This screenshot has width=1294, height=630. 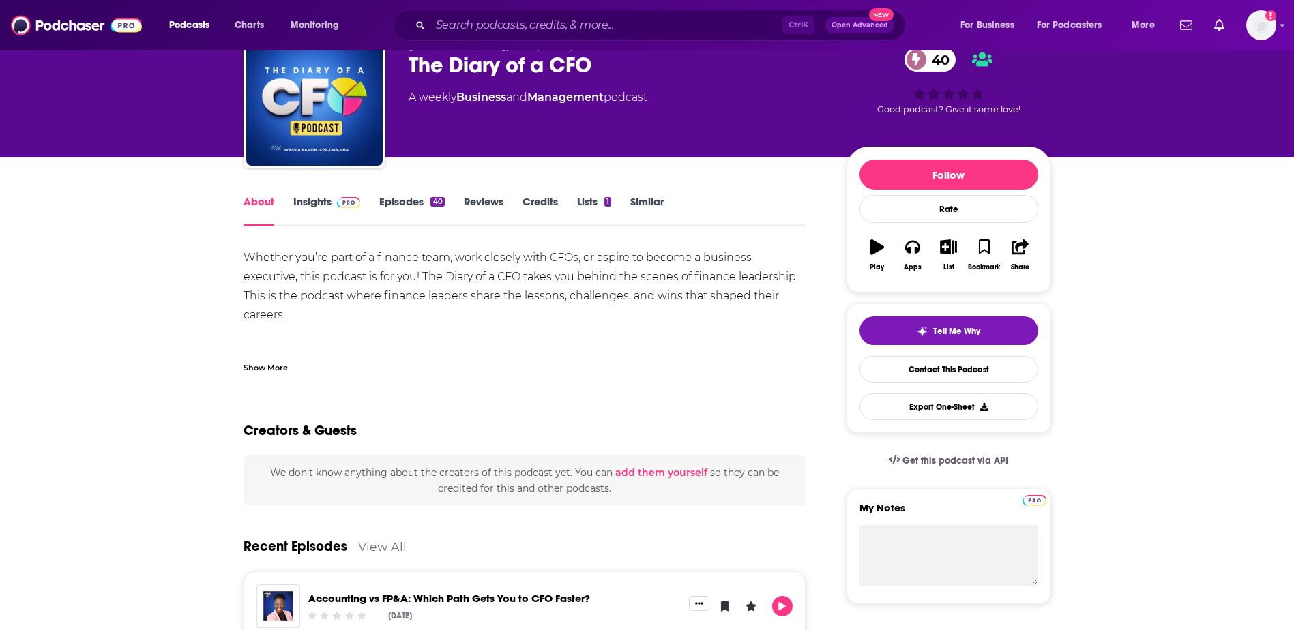 I want to click on span: and, so click(x=516, y=97).